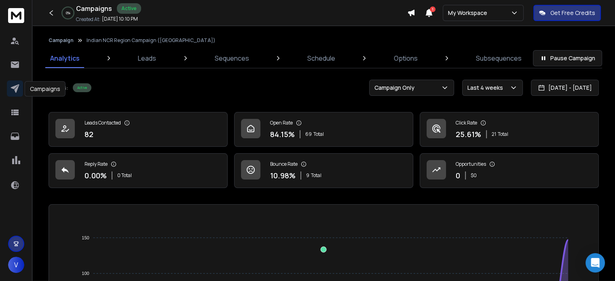 This screenshot has width=615, height=281. I want to click on a: Leads, so click(147, 58).